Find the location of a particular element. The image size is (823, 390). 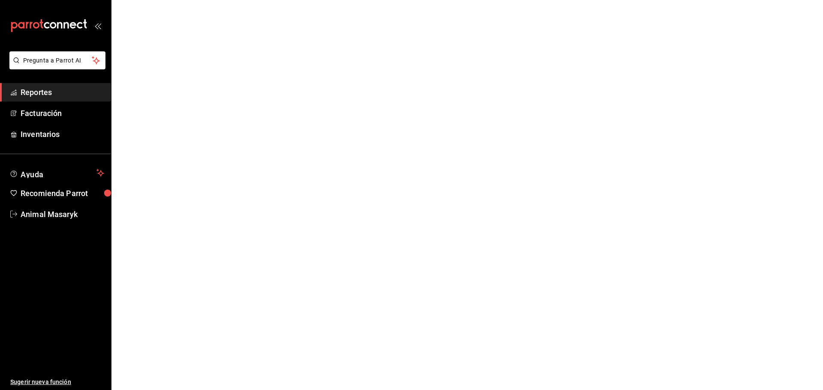

span: Inventarios is located at coordinates (62, 134).